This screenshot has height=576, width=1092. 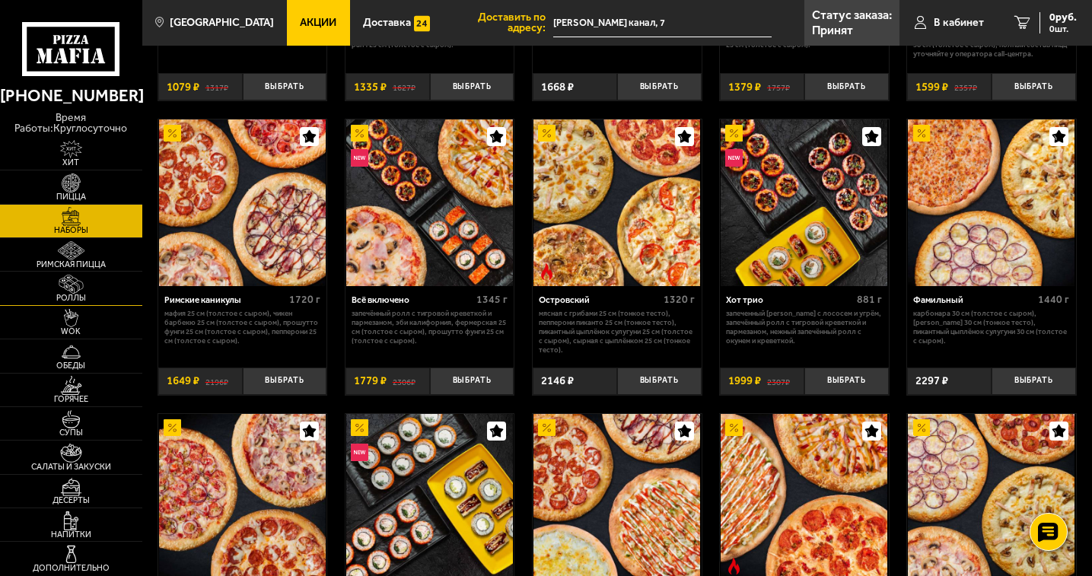 I want to click on span: 1335 ₽, so click(x=370, y=87).